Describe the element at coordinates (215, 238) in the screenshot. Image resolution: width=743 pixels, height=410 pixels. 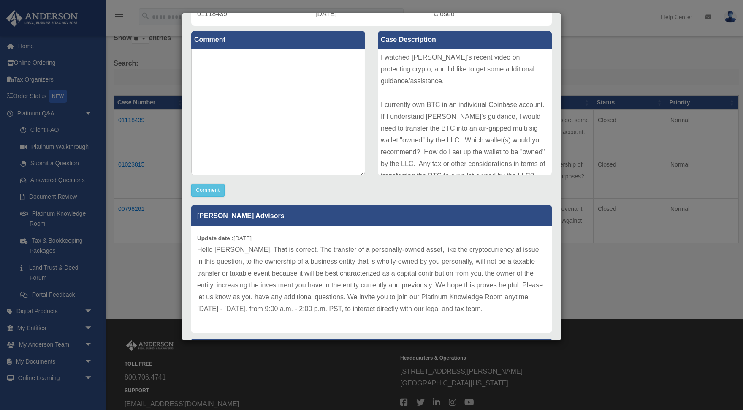
I see `b: Update date :` at that location.